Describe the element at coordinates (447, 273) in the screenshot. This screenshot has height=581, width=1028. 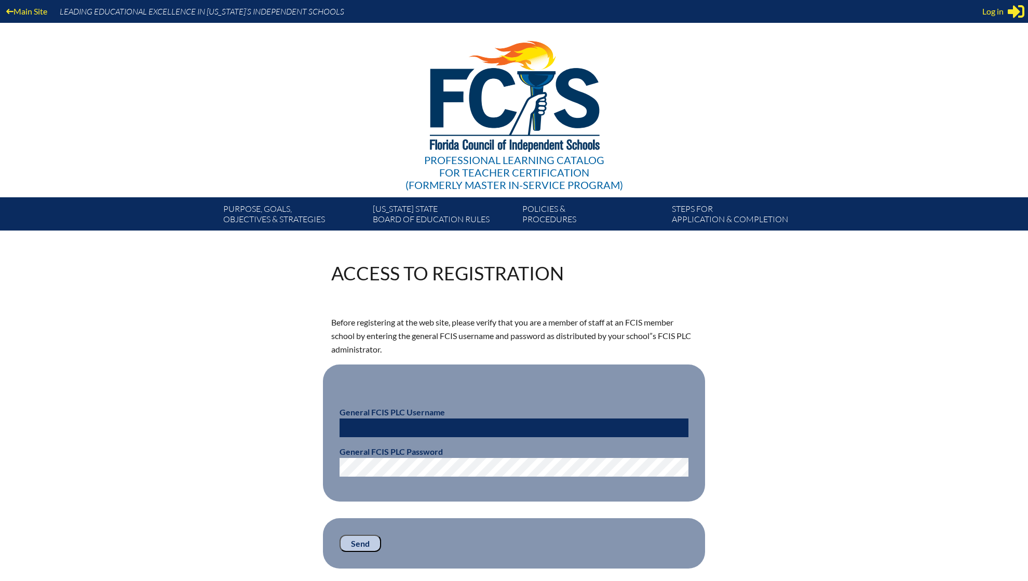
I see `h1: Access to Registration` at that location.